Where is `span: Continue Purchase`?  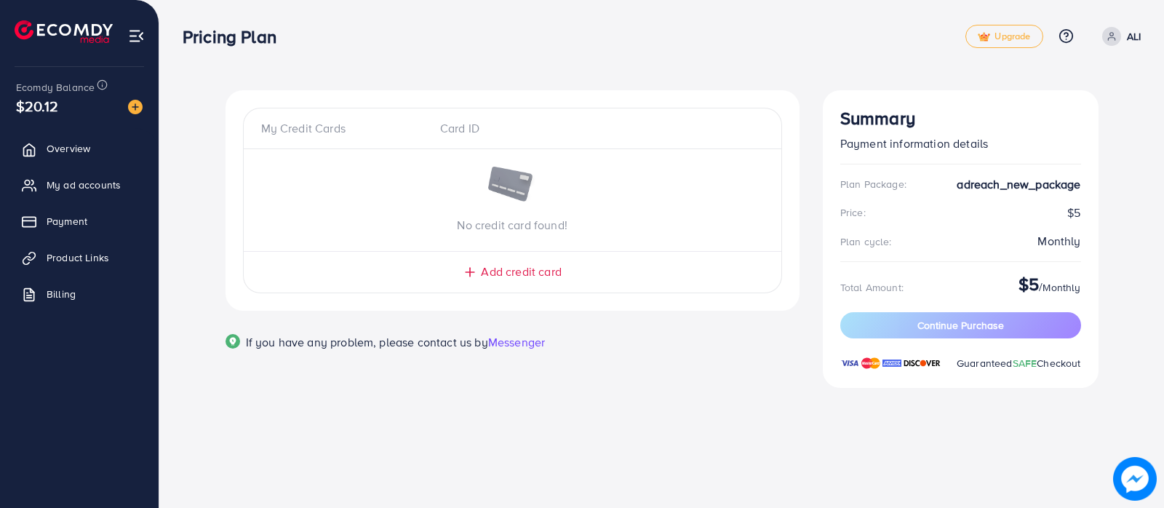
span: Continue Purchase is located at coordinates (960, 325).